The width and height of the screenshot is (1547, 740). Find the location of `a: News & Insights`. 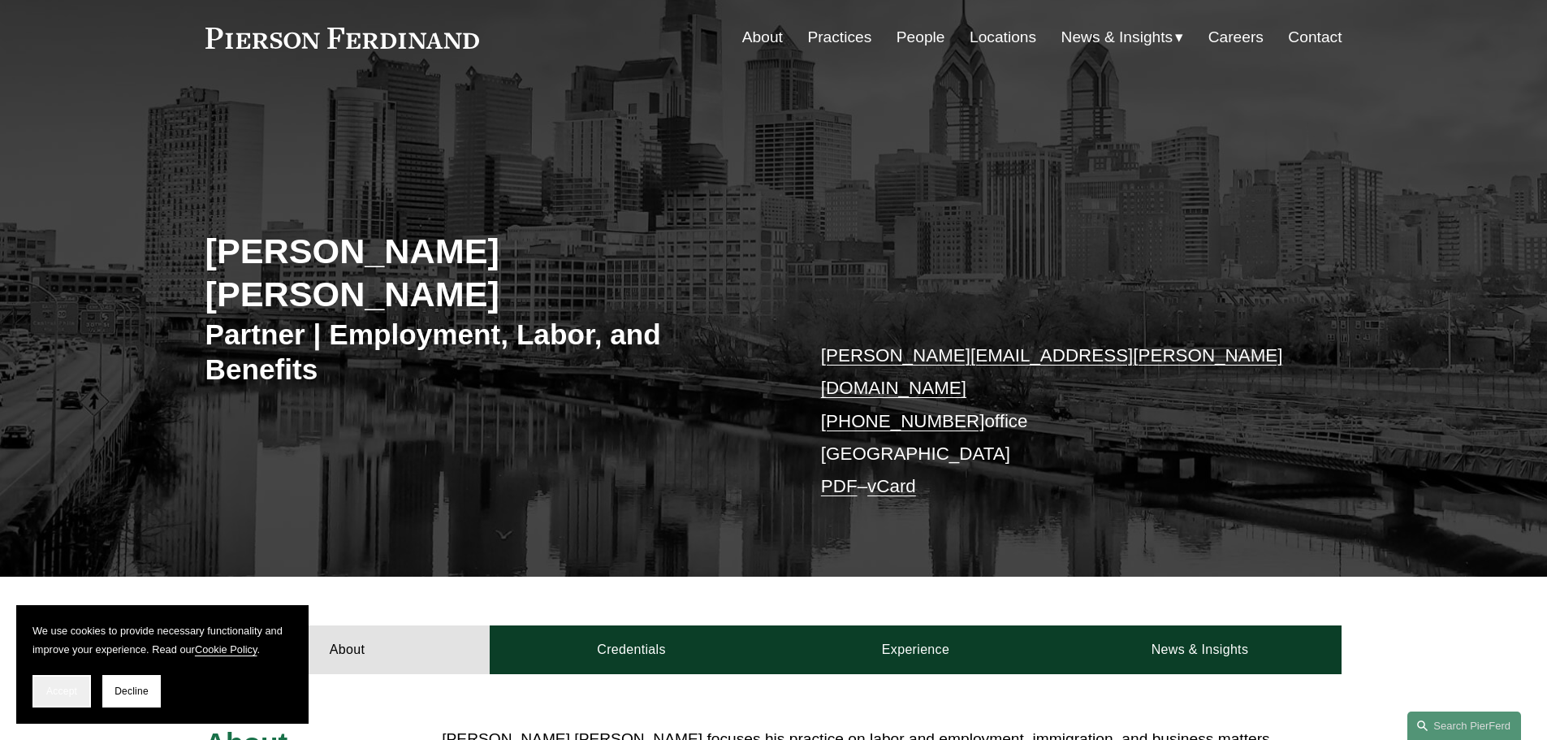

a: News & Insights is located at coordinates (1199, 650).